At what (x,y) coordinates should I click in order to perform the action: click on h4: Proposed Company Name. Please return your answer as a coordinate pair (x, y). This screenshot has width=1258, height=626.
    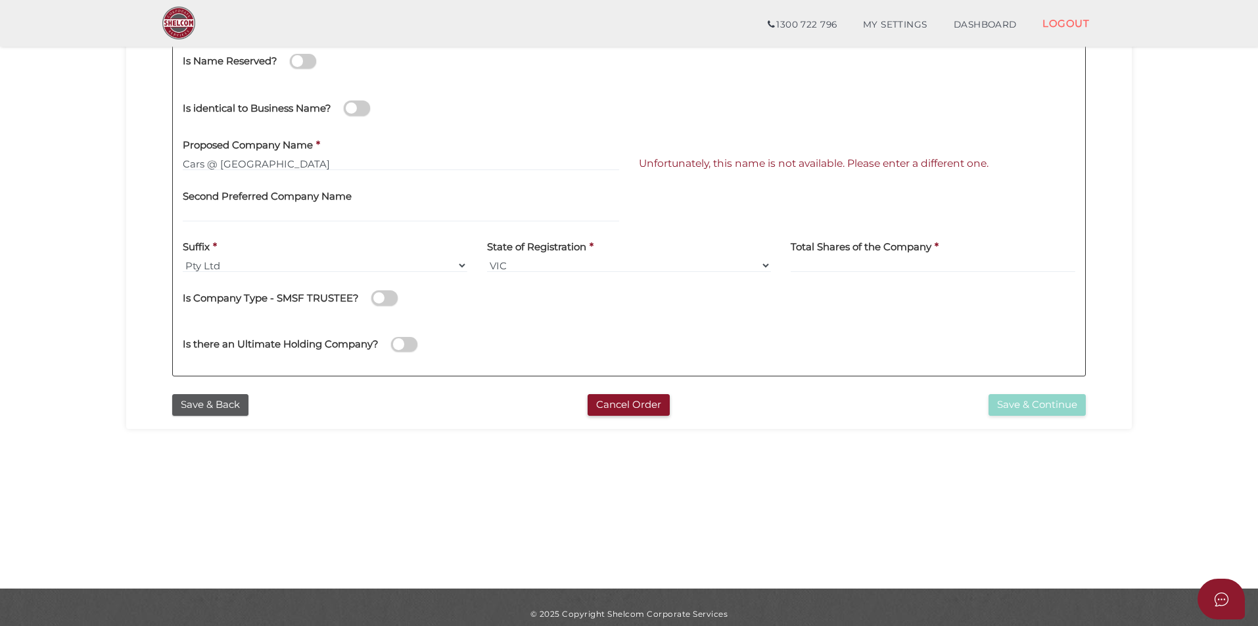
    Looking at the image, I should click on (248, 145).